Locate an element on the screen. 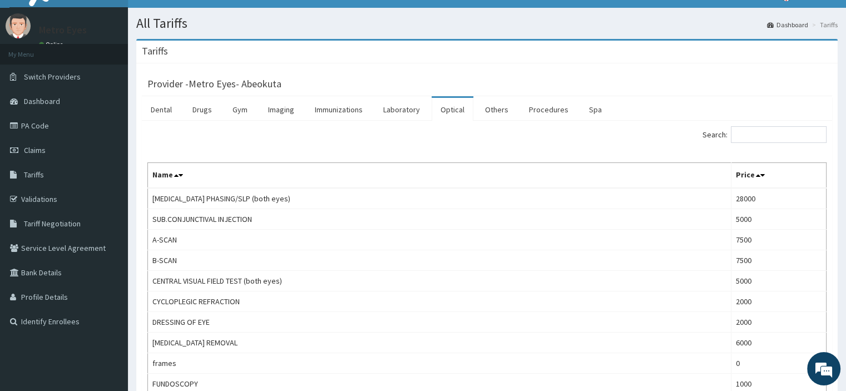 This screenshot has height=391, width=846. td: 28000 is located at coordinates (779, 199).